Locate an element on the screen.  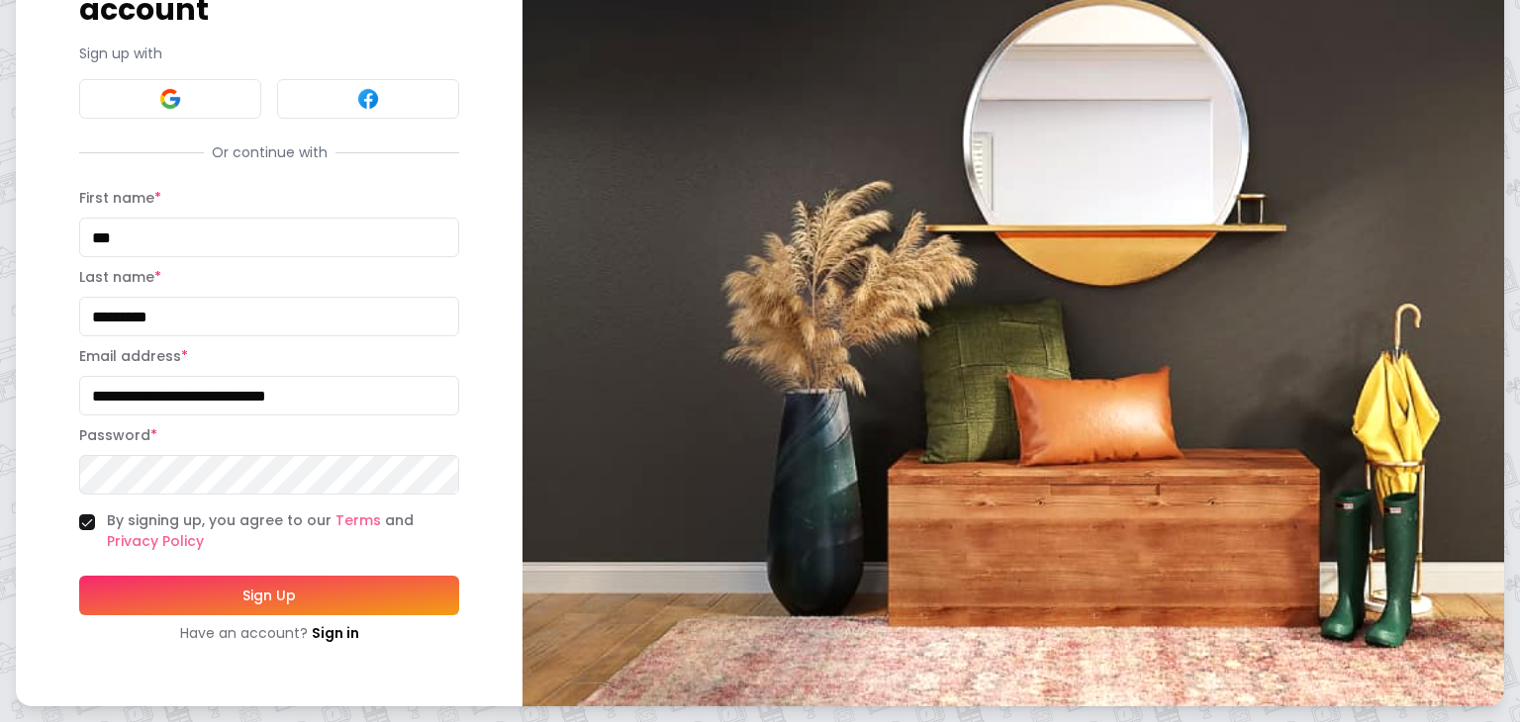
button: Sign Up is located at coordinates (269, 596).